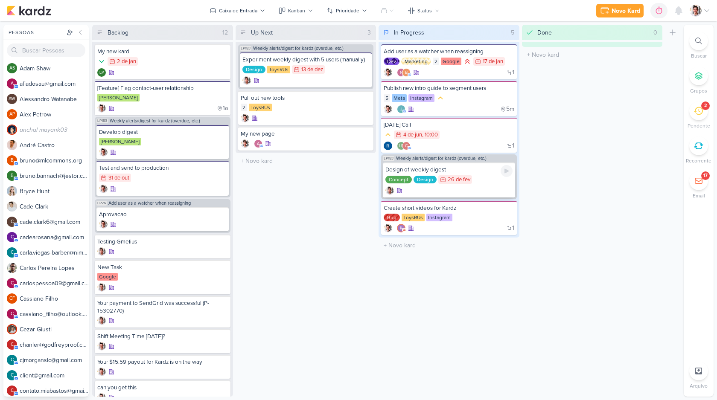 This screenshot has width=717, height=400. I want to click on div: c a d e . c l a r k 6 @ g m a i l . c o m, so click(54, 222).